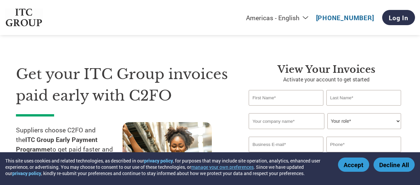 Image resolution: width=420 pixels, height=185 pixels. What do you see at coordinates (326, 80) in the screenshot?
I see `p: Activate your account to get started` at bounding box center [326, 80].